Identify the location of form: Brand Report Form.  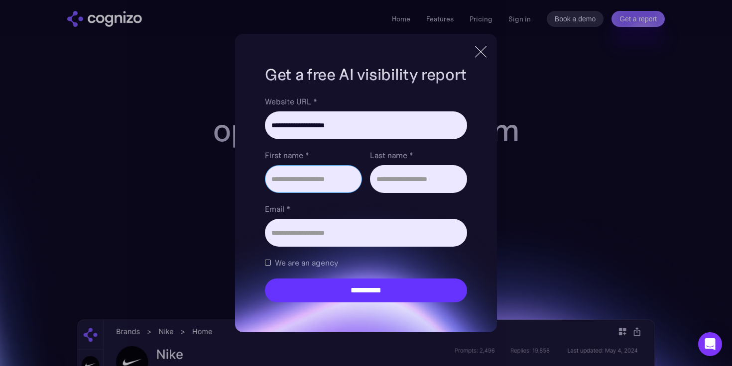
(366, 199).